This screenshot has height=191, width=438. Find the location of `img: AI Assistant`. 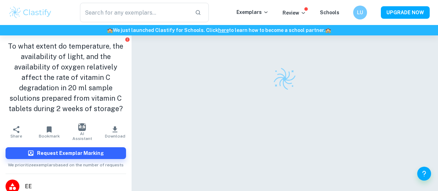

img: AI Assistant is located at coordinates (82, 127).